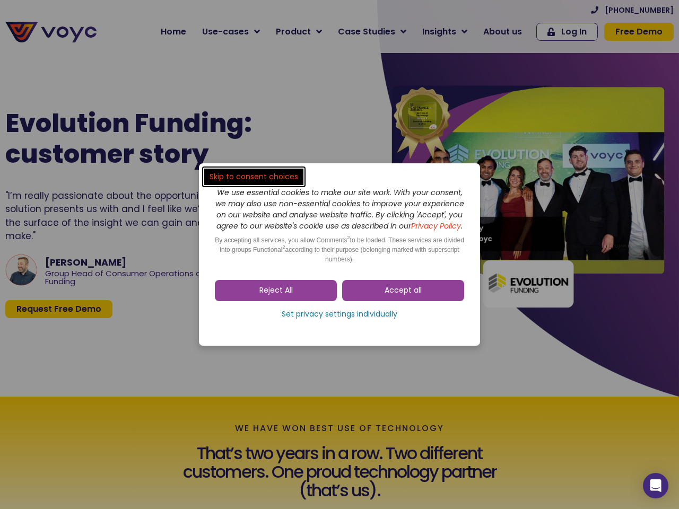 This screenshot has width=679, height=509. What do you see at coordinates (339, 315) in the screenshot?
I see `span: Set privacy settings individually` at bounding box center [339, 315].